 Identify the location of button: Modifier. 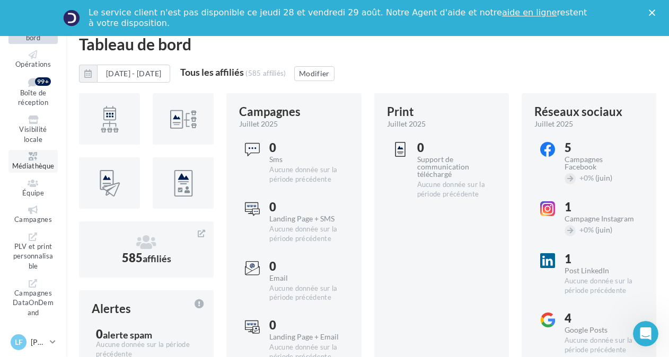
(314, 74).